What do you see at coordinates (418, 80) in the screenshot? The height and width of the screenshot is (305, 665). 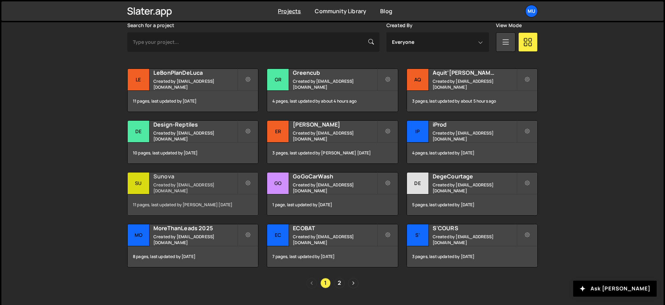 I see `div: Aq` at bounding box center [418, 80].